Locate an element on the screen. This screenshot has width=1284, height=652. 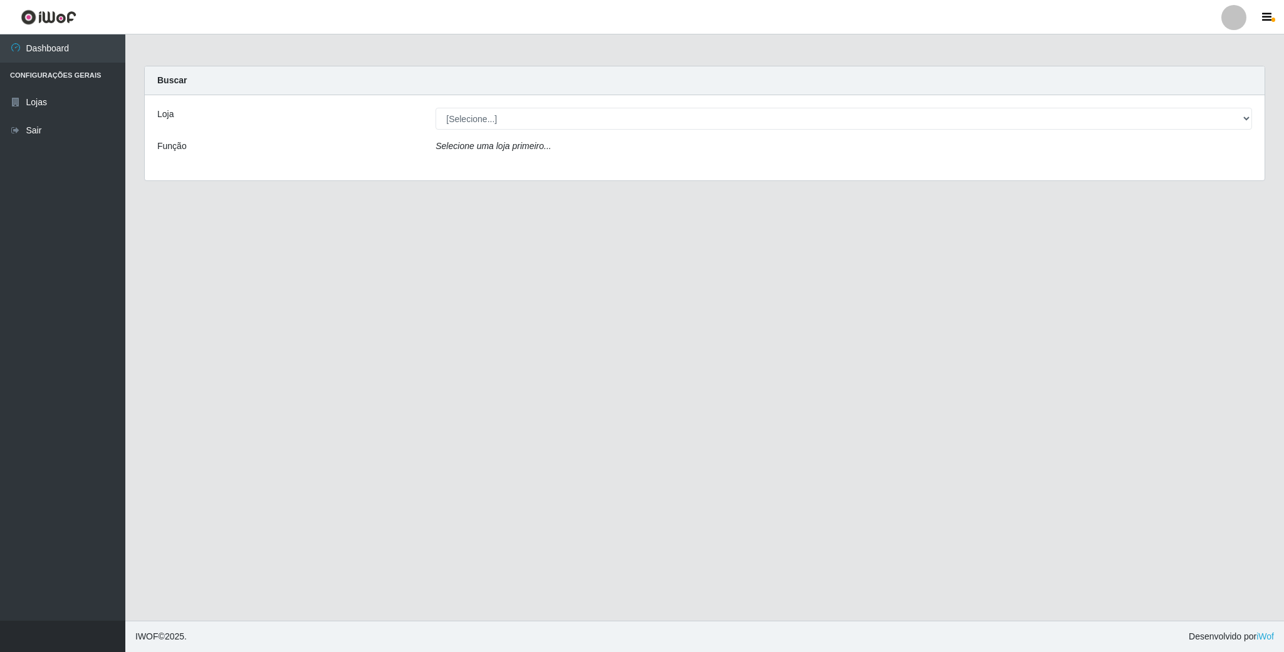
a: iWof is located at coordinates (1265, 637).